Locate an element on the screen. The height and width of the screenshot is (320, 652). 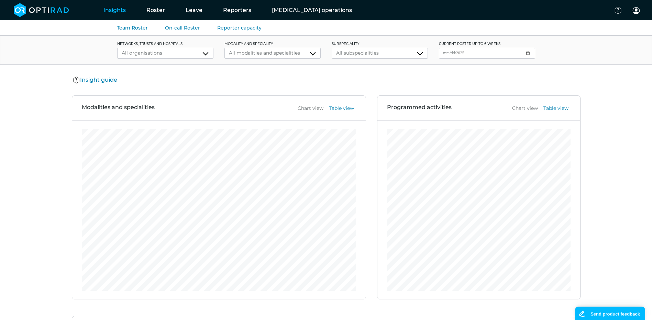
h3: Modalities and specialities is located at coordinates (118, 108).